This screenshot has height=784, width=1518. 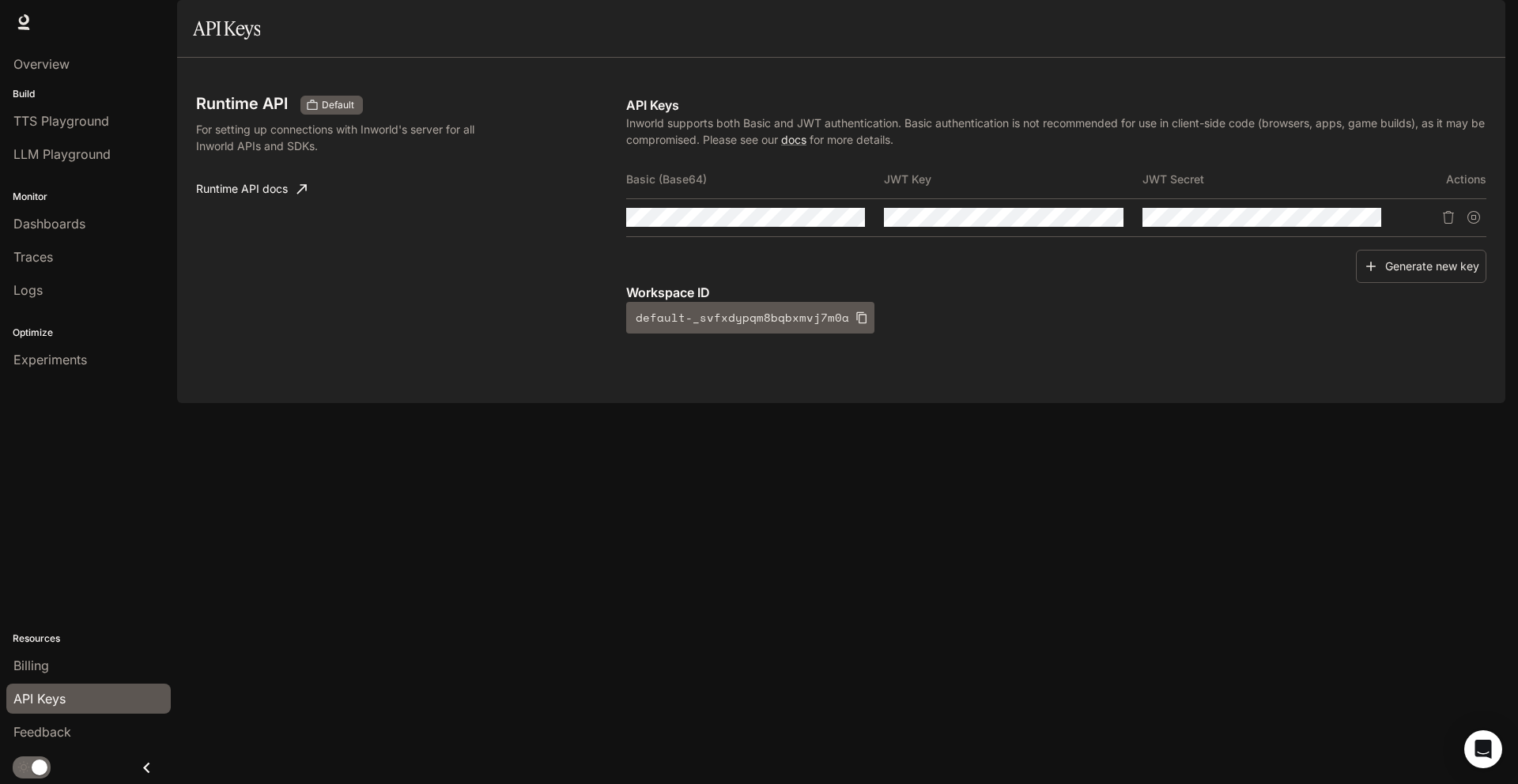 I want to click on span: Default, so click(x=337, y=106).